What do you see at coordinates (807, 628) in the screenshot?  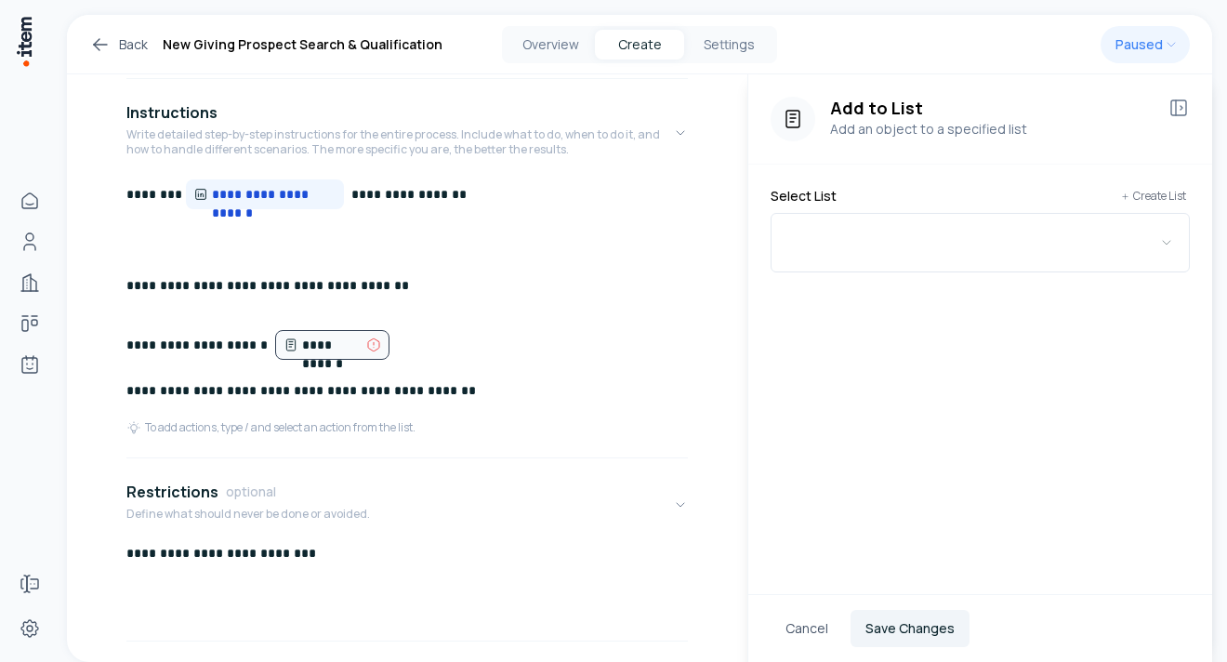 I see `button: Cancel` at bounding box center [807, 628].